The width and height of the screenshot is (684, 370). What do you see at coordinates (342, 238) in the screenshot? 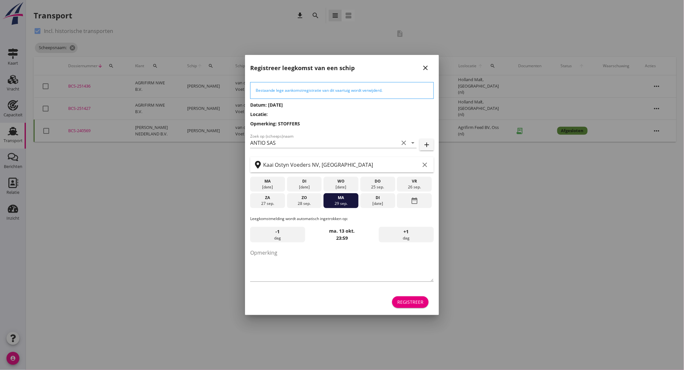
I see `strong: 23:59` at bounding box center [342, 238].